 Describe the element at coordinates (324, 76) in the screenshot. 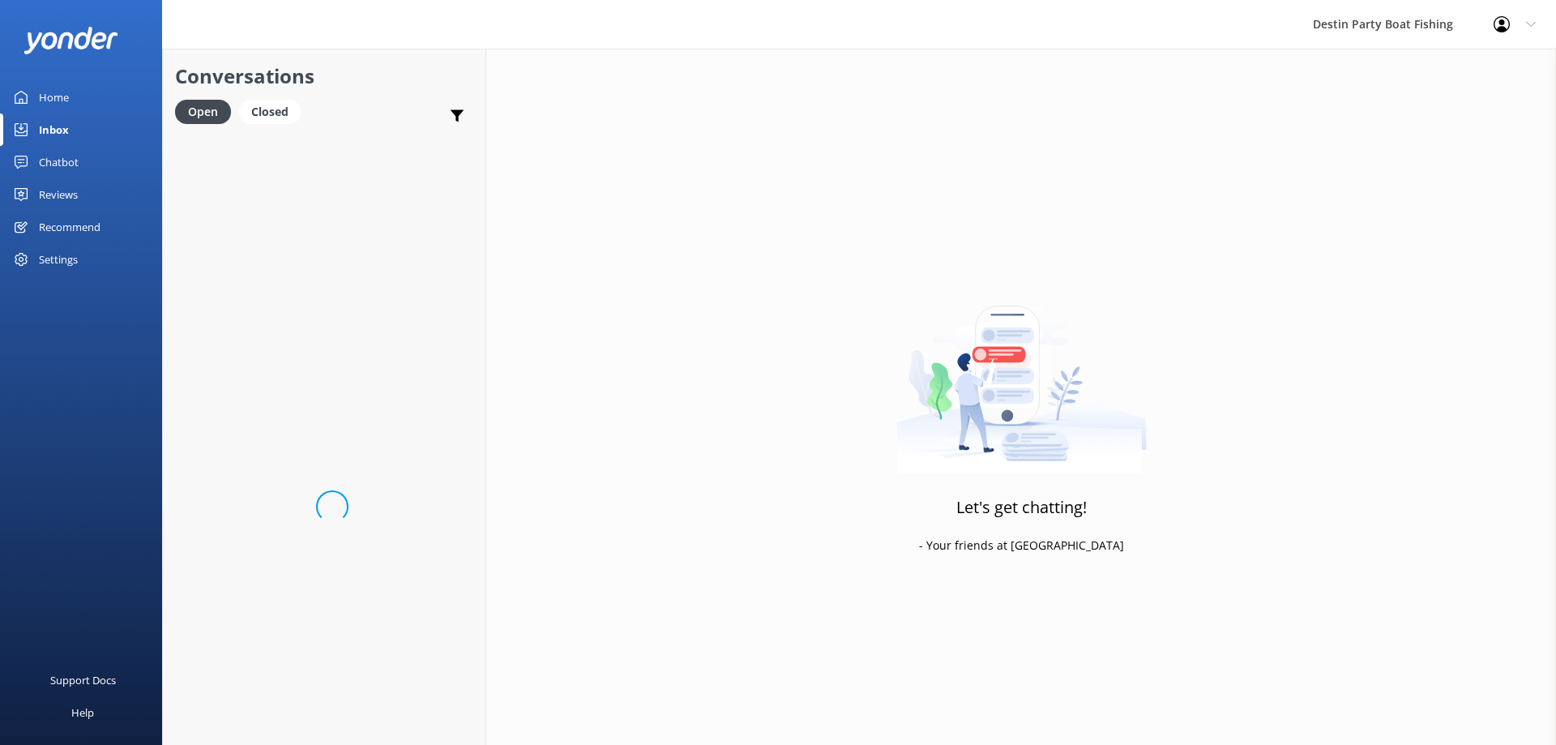

I see `h2: Conversations` at that location.